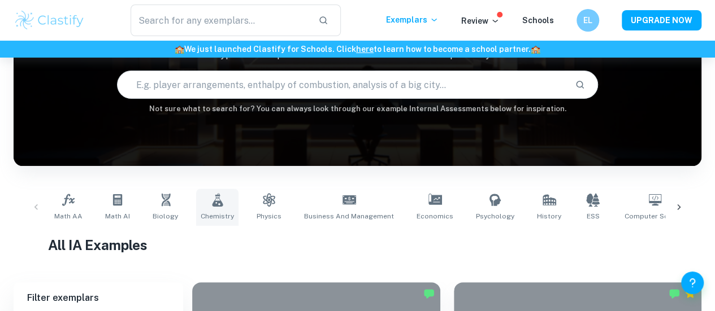 The image size is (715, 311). What do you see at coordinates (495, 216) in the screenshot?
I see `span: Psychology` at bounding box center [495, 216].